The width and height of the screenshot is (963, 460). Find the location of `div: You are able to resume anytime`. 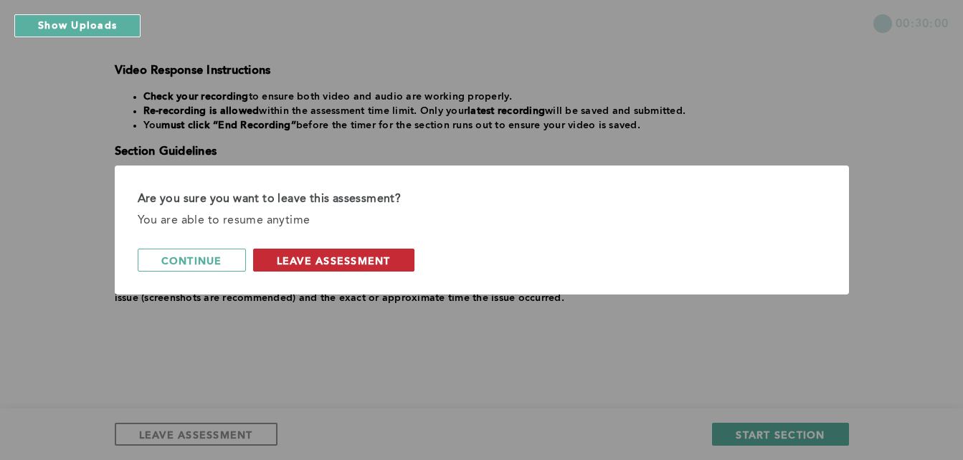

div: You are able to resume anytime is located at coordinates (482, 221).